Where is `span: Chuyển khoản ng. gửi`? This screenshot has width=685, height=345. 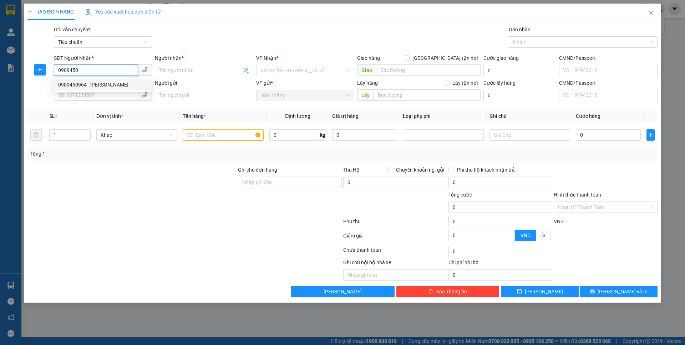 span: Chuyển khoản ng. gửi is located at coordinates (420, 170).